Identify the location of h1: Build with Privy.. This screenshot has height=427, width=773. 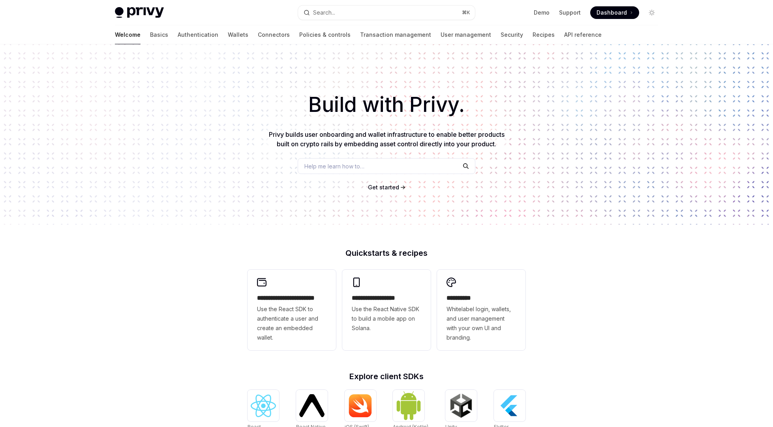
(387, 105).